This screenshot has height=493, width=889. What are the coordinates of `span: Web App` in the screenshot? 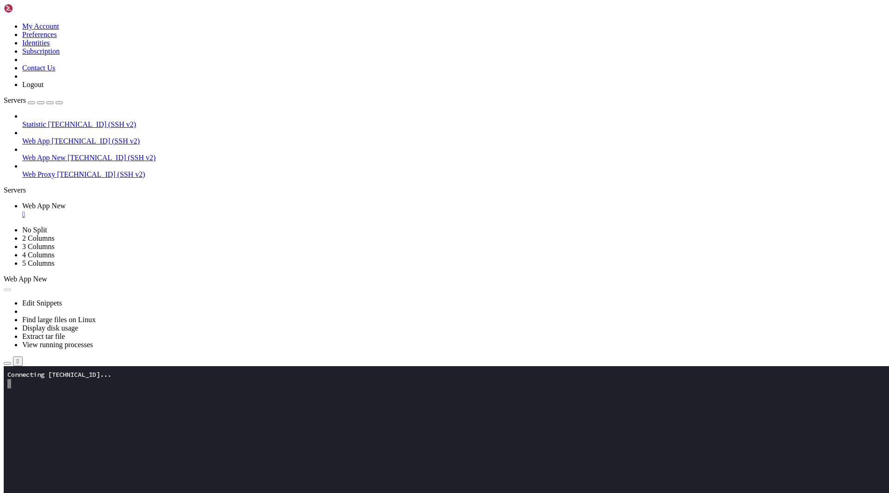 It's located at (36, 141).